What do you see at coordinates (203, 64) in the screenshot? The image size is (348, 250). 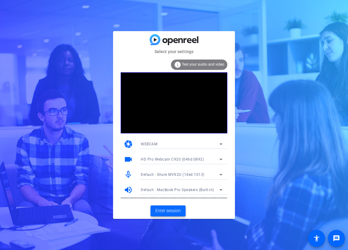 I see `span: Test your audio and video` at bounding box center [203, 64].